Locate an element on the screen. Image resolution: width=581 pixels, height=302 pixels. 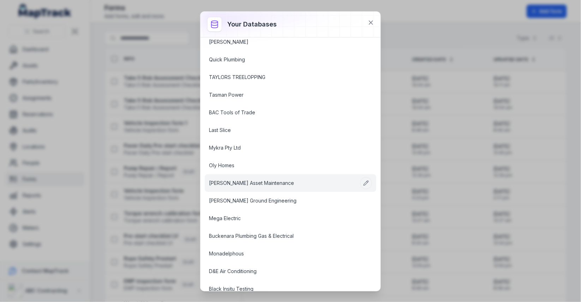
a: BAC Tools of Trade is located at coordinates (282, 113).